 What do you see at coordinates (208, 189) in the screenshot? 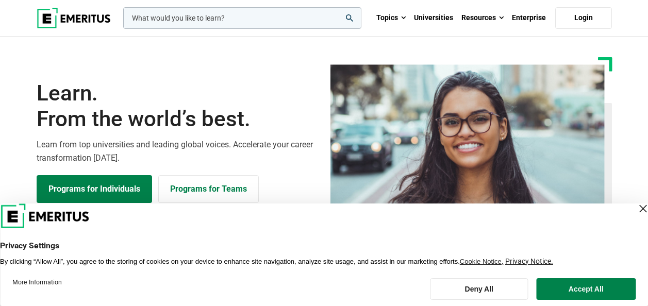
I see `a: Explore for Business` at bounding box center [208, 189].